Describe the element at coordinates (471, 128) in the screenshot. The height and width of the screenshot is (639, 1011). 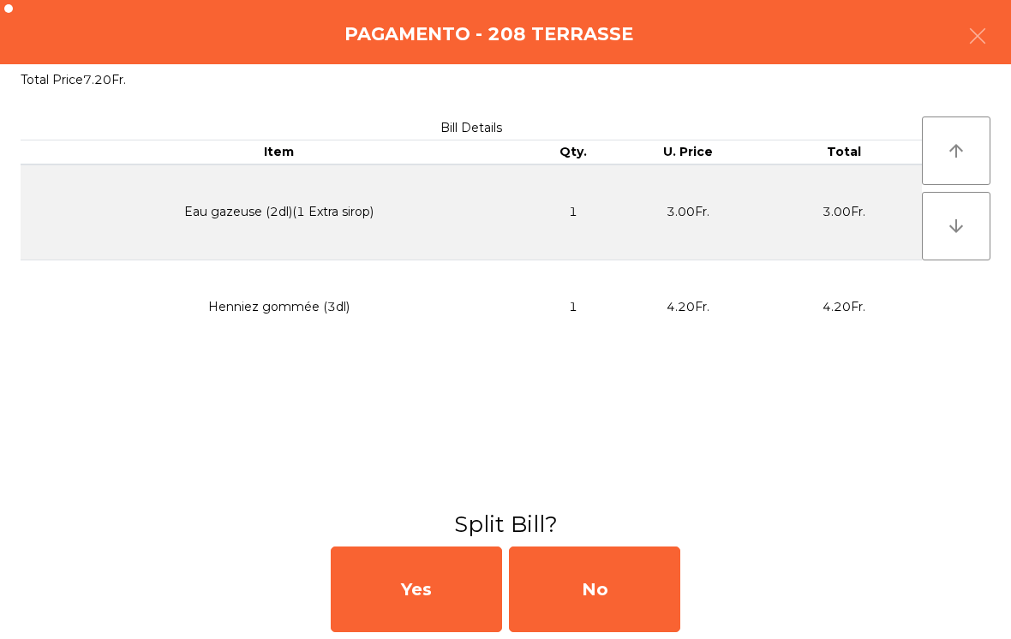
I see `span: Bill Details` at that location.